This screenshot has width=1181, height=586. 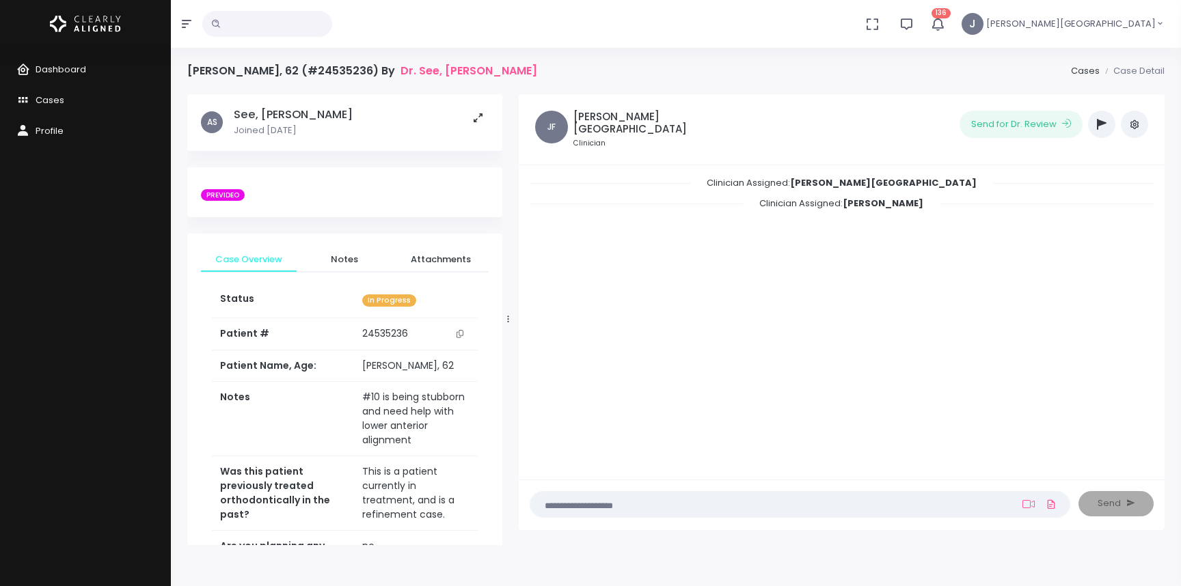 What do you see at coordinates (389, 301) in the screenshot?
I see `span: In Progress` at bounding box center [389, 301].